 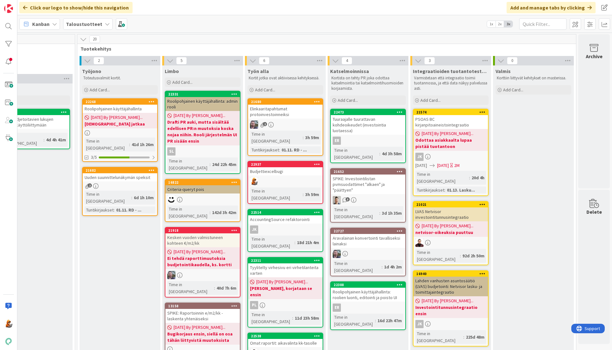 I want to click on div: TK, so click(x=203, y=275).